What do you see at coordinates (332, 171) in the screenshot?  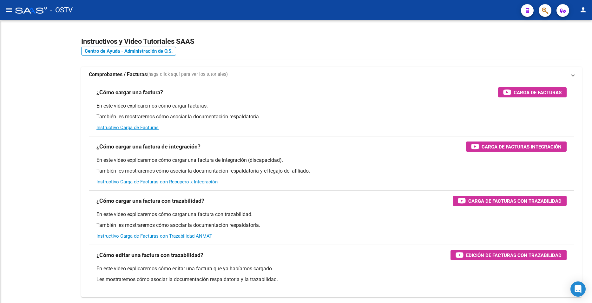 I see `p: También les mostraremos cómo asociar la documentación respaldatoria y el legajo del afiliado.` at bounding box center [332, 171].